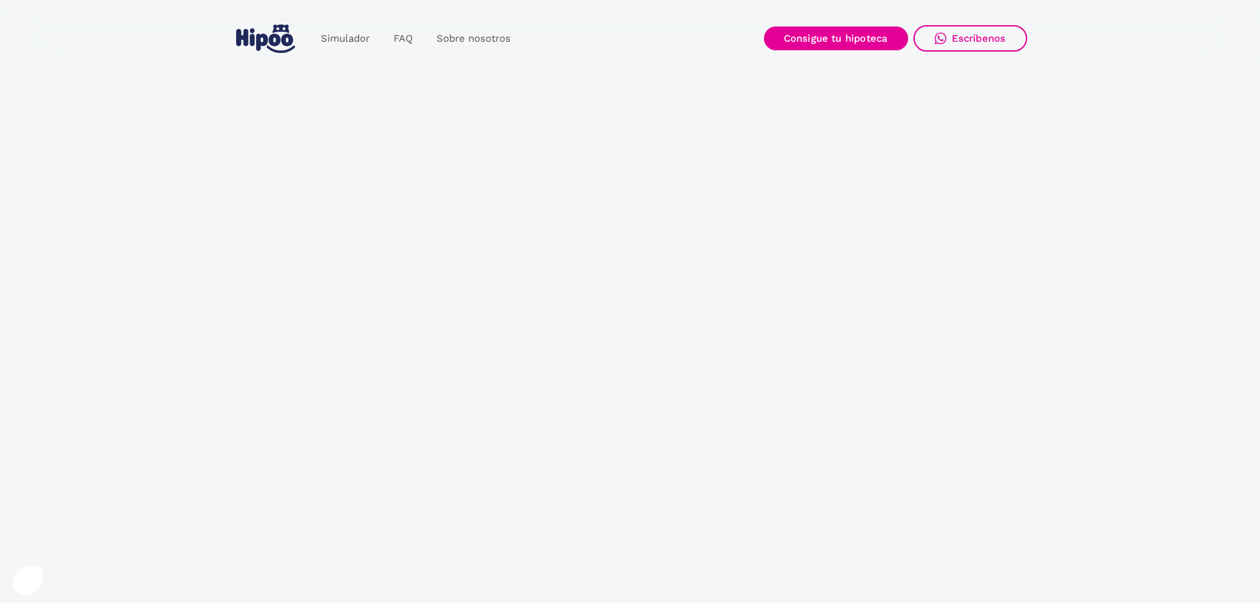  Describe the element at coordinates (403, 38) in the screenshot. I see `a: FAQ` at that location.